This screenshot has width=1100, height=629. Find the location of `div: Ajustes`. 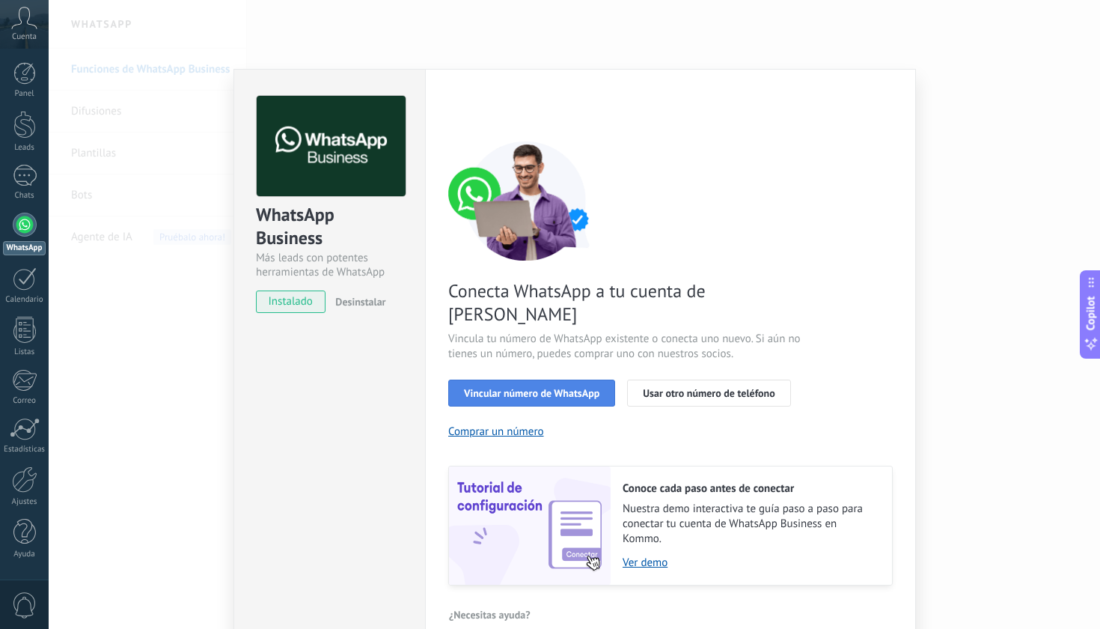

div: Ajustes is located at coordinates (25, 501).